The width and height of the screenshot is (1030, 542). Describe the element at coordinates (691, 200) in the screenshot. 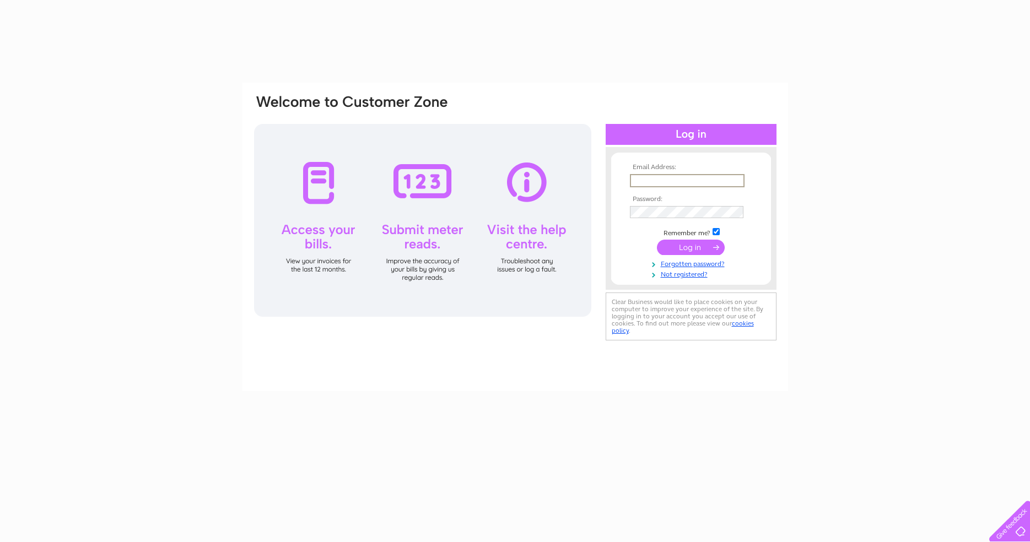

I see `th: Password:` at that location.